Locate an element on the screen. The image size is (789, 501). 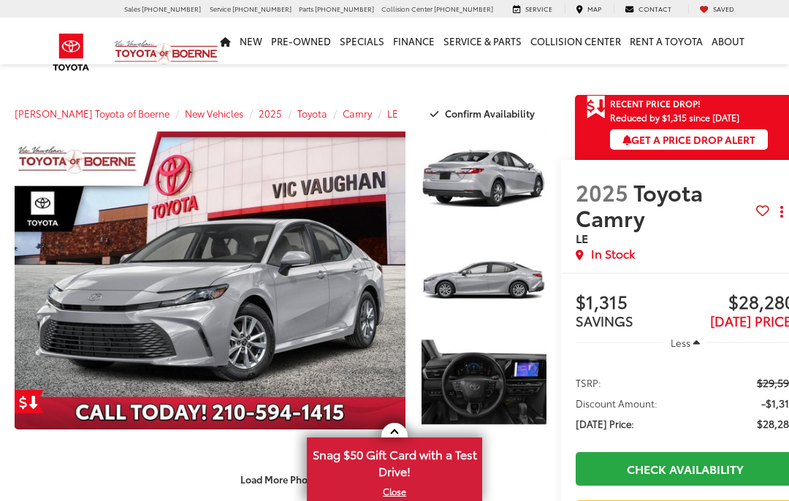
span: Snag $50 Gift Card with a Test Drive! is located at coordinates (395, 461).